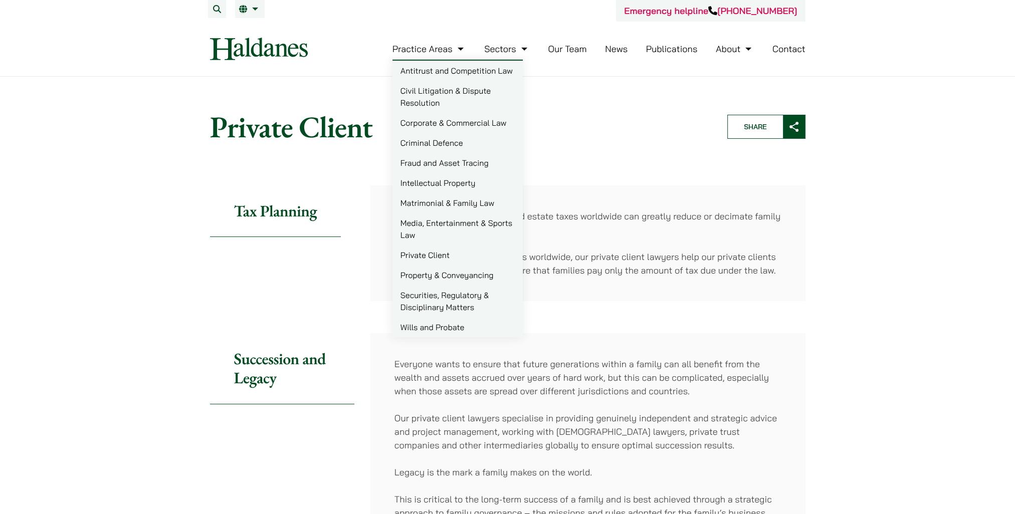  I want to click on a: Wills and Probate, so click(458, 327).